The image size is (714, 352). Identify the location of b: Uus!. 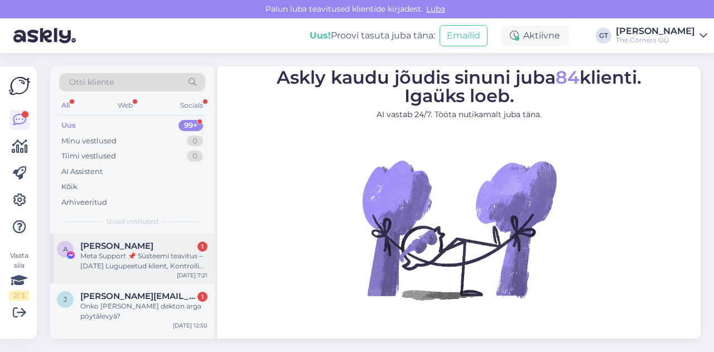
(320, 35).